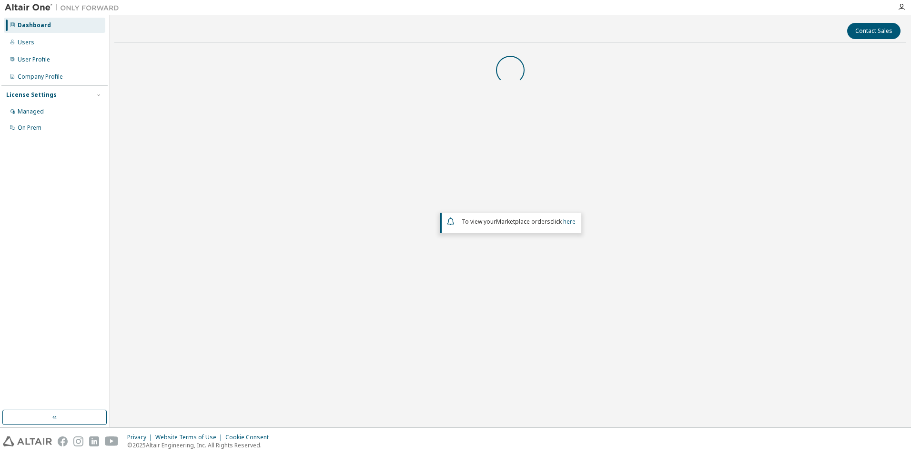 The image size is (911, 455). Describe the element at coordinates (31, 95) in the screenshot. I see `div: License Settings` at that location.